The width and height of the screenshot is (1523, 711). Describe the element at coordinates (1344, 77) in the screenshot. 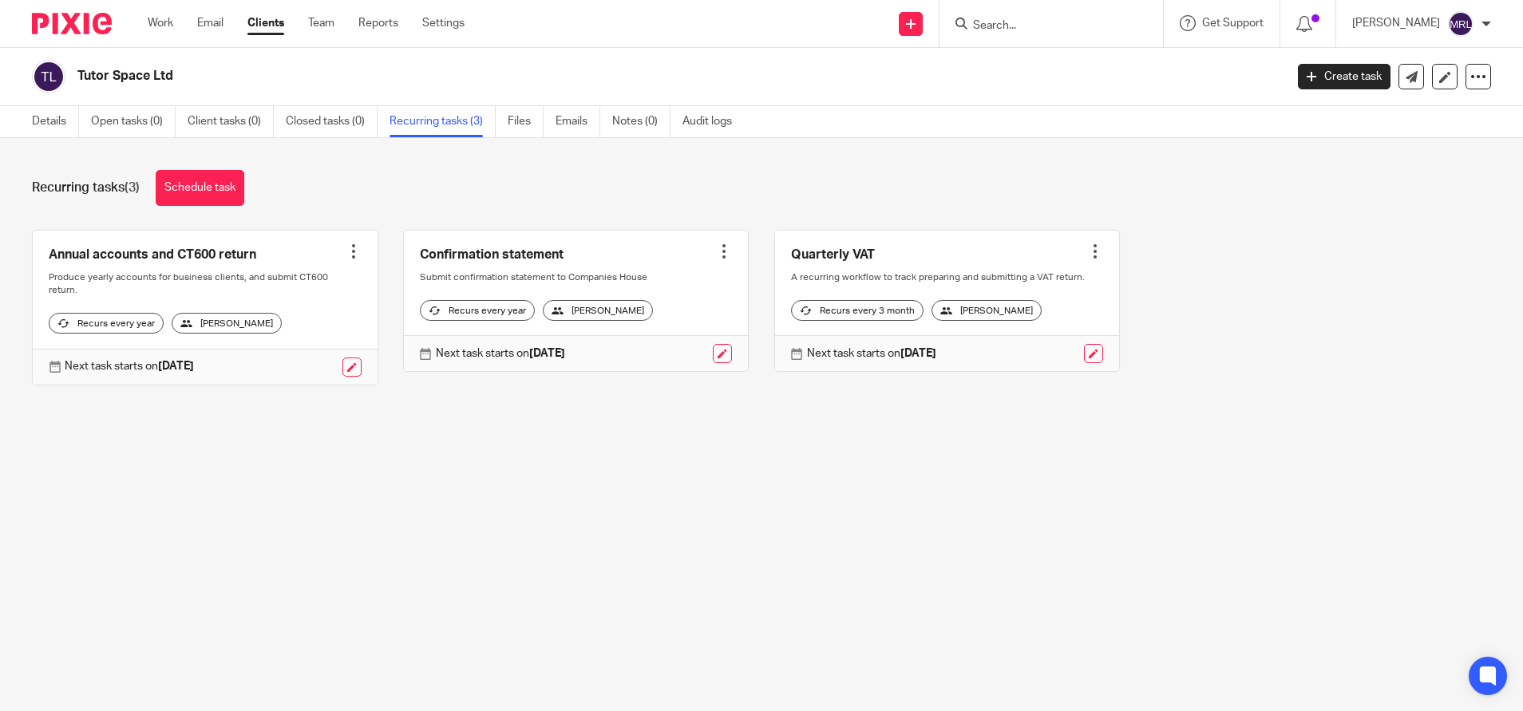

I see `a: Create task` at that location.